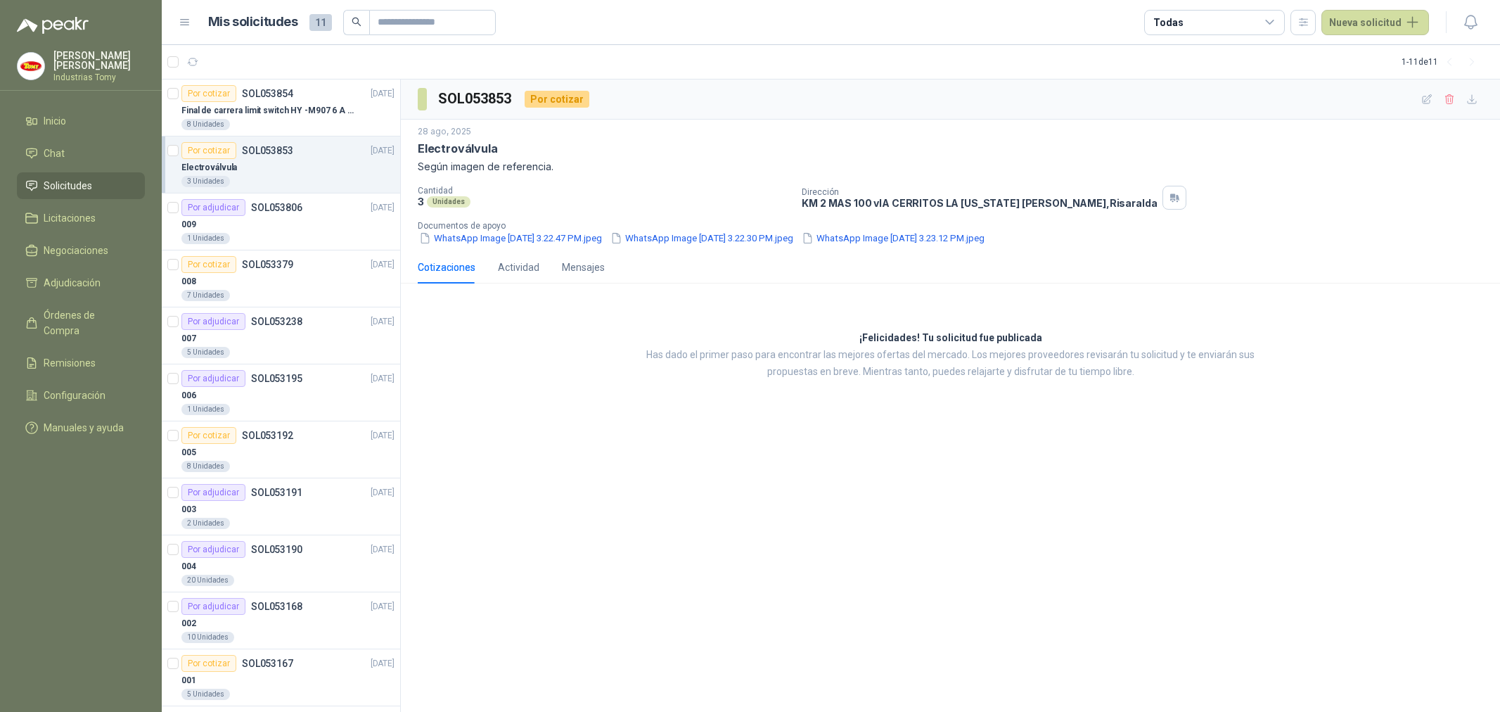  What do you see at coordinates (188, 452) in the screenshot?
I see `p: 005` at bounding box center [188, 452].